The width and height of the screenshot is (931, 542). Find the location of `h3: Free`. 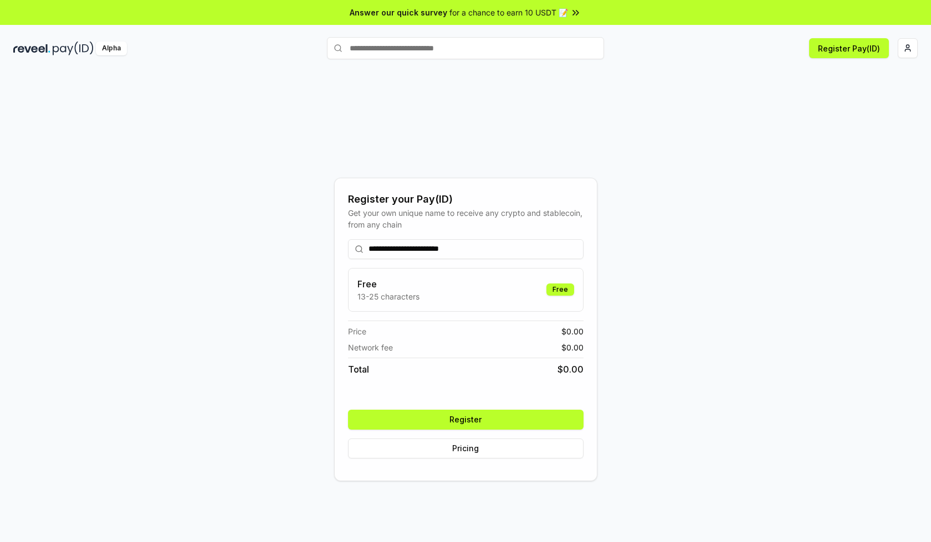

h3: Free is located at coordinates (388, 284).